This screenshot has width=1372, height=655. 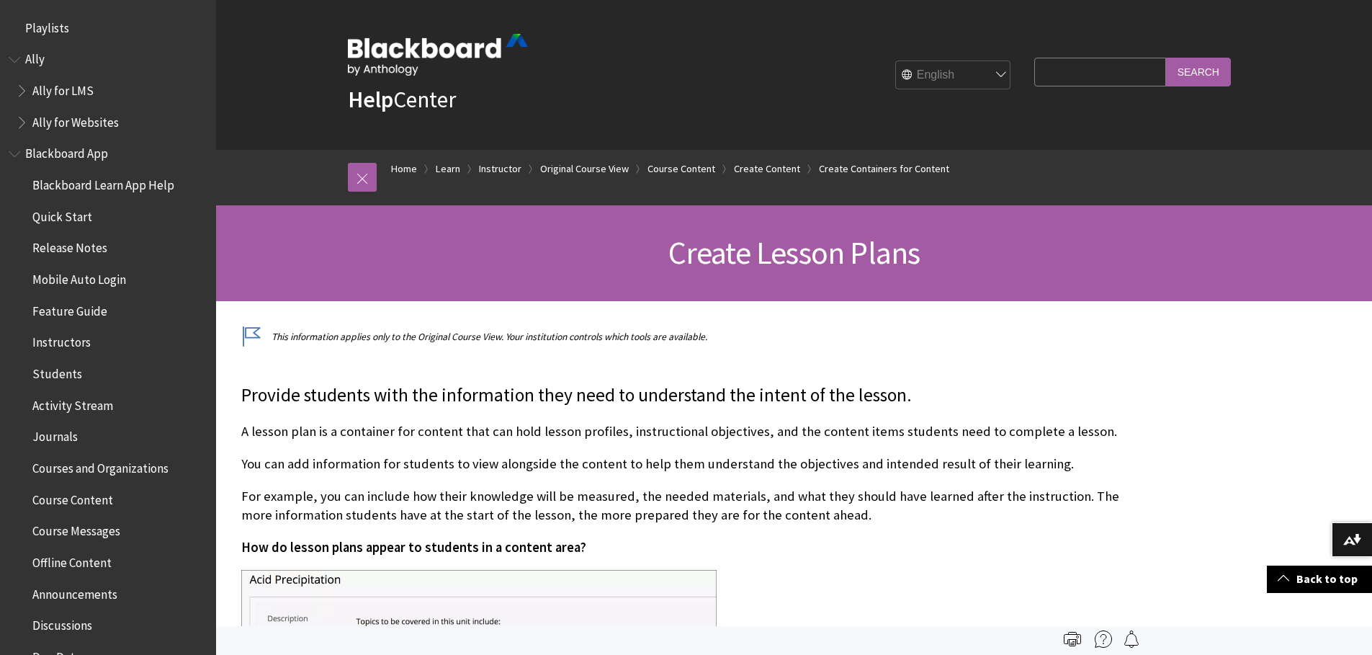 I want to click on strong: Help, so click(x=370, y=99).